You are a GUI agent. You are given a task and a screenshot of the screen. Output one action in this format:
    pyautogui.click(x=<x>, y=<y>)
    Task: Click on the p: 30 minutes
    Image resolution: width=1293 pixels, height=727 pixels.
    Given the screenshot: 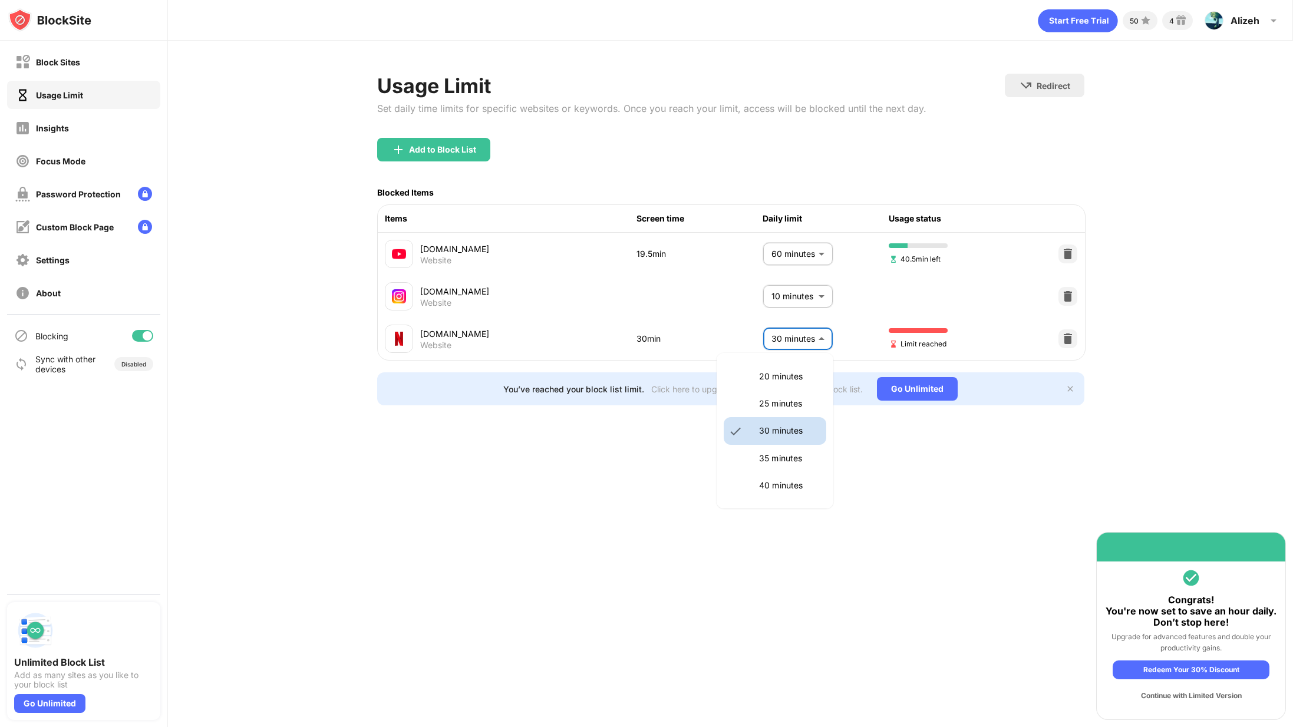 What is the action you would take?
    pyautogui.click(x=789, y=431)
    